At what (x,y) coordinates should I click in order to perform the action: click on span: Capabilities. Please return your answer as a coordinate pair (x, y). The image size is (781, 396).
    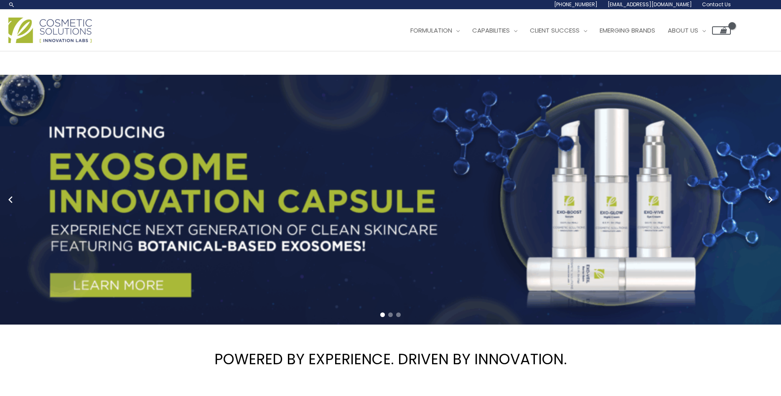
    Looking at the image, I should click on (491, 30).